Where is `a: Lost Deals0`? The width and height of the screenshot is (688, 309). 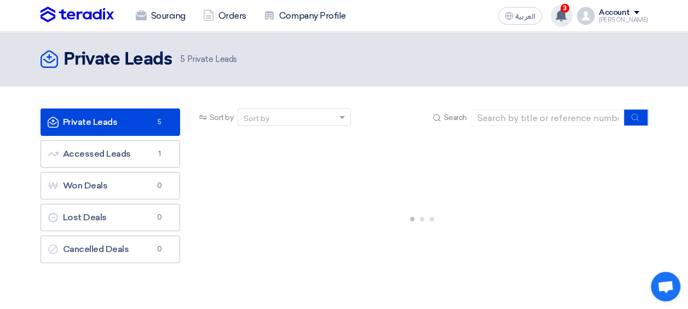 a: Lost Deals0 is located at coordinates (110, 217).